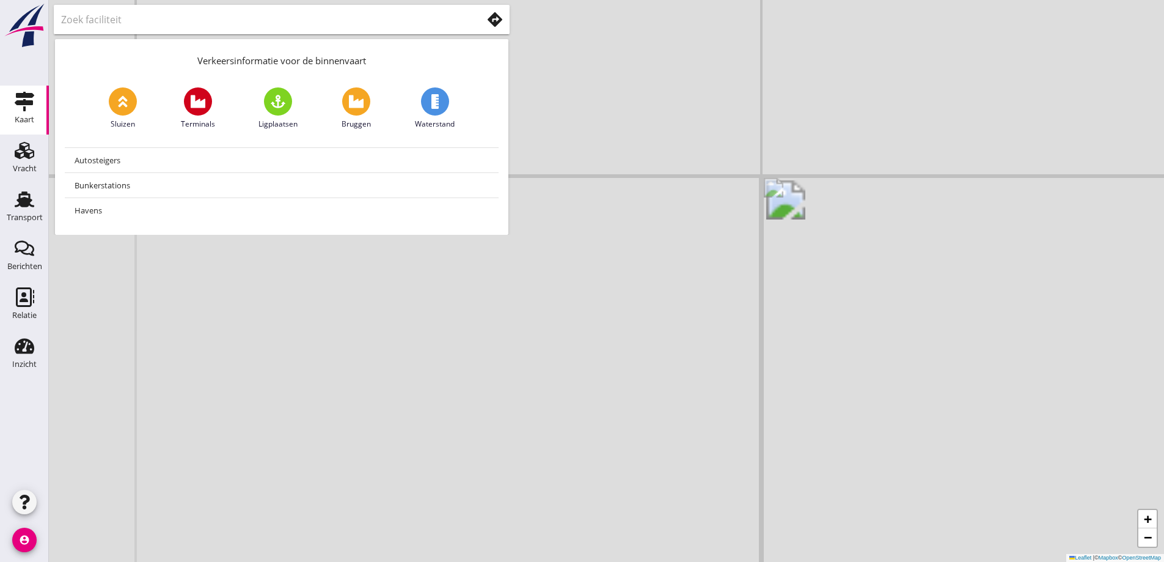 Image resolution: width=1164 pixels, height=562 pixels. Describe the element at coordinates (1148, 537) in the screenshot. I see `a: Zoom out` at that location.